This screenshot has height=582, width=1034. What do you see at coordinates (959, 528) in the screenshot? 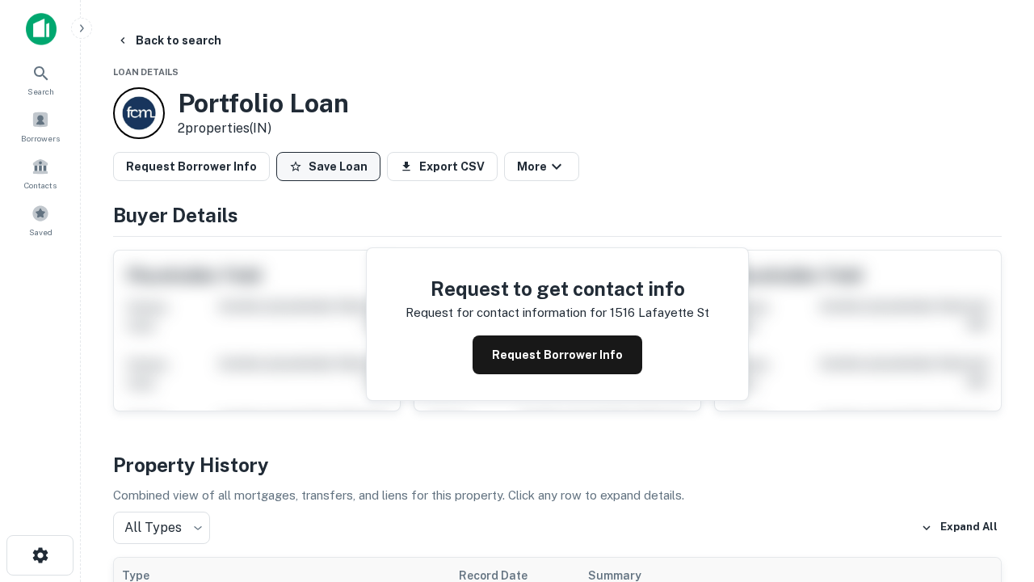
I see `button: Expand All` at bounding box center [959, 528].